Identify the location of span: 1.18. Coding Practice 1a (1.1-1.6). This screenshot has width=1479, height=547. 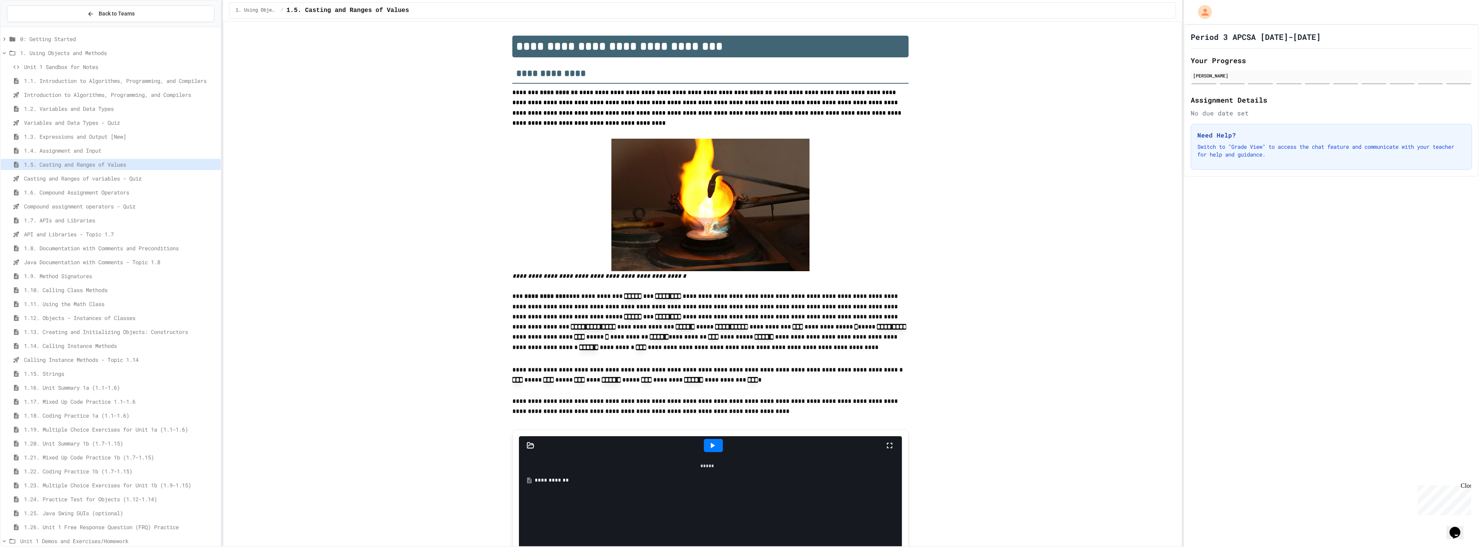
(121, 415).